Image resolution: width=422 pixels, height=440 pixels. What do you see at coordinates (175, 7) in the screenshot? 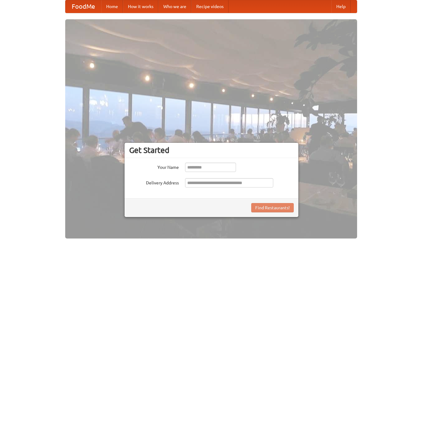
I see `a: Who we are` at bounding box center [175, 7].